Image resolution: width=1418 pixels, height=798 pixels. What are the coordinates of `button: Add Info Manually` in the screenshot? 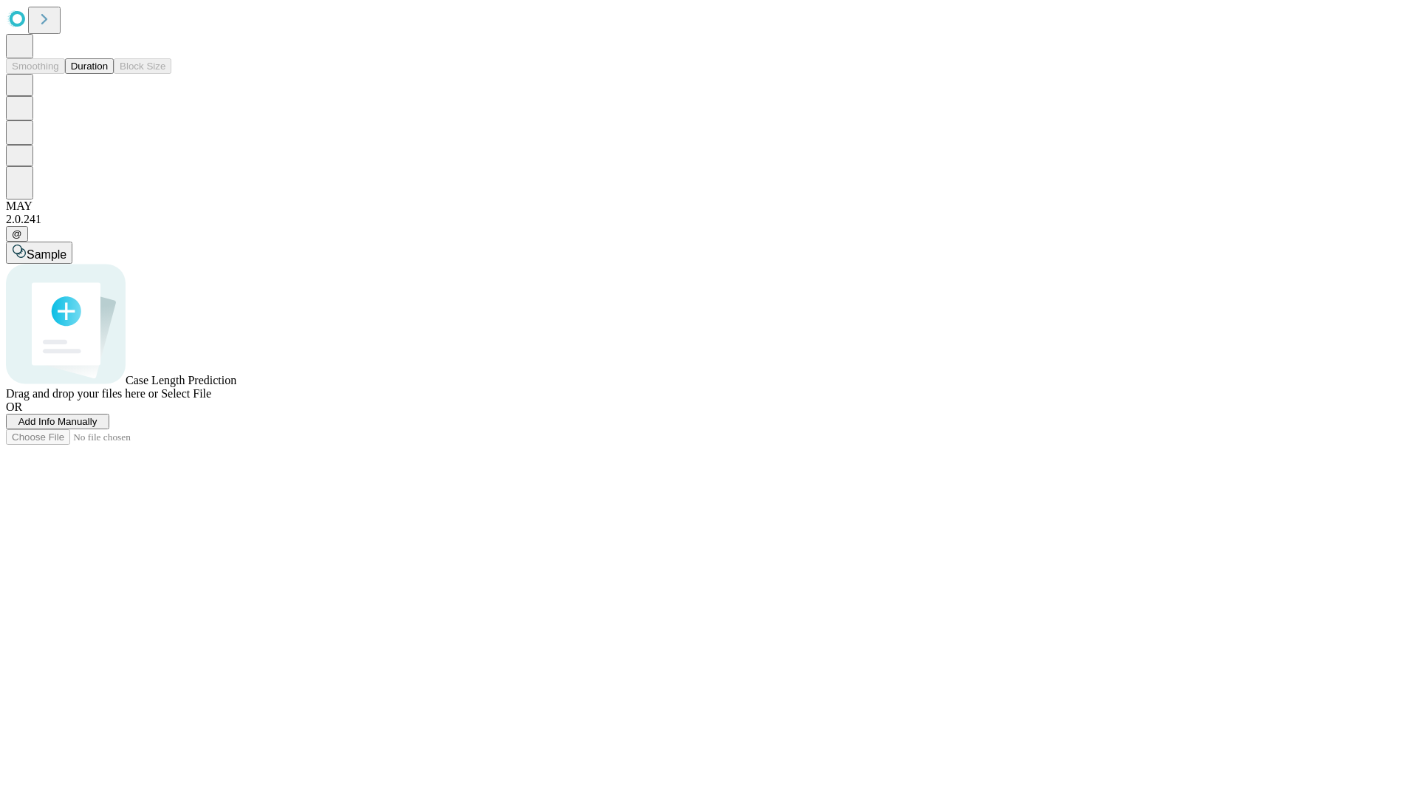 It's located at (58, 421).